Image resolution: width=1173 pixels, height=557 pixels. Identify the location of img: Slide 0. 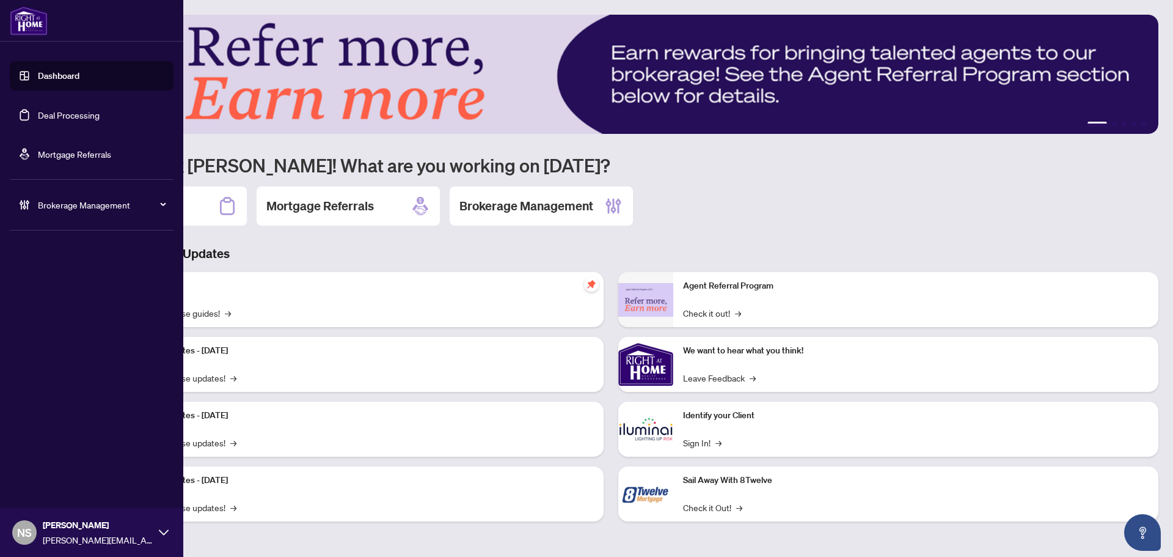
(611, 74).